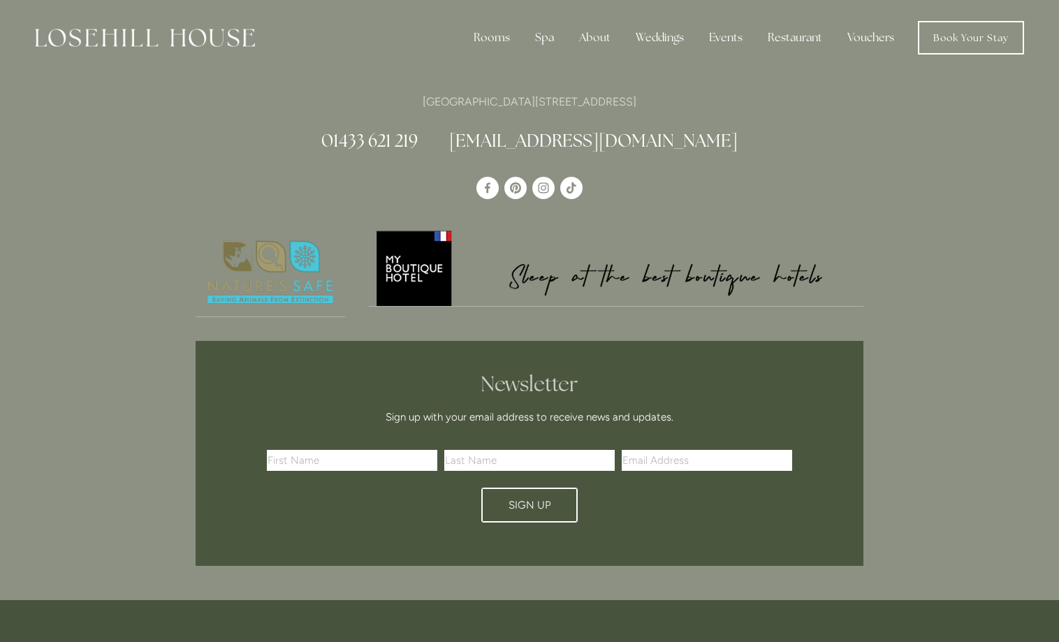 This screenshot has height=642, width=1059. Describe the element at coordinates (543, 188) in the screenshot. I see `a: Instagram` at that location.